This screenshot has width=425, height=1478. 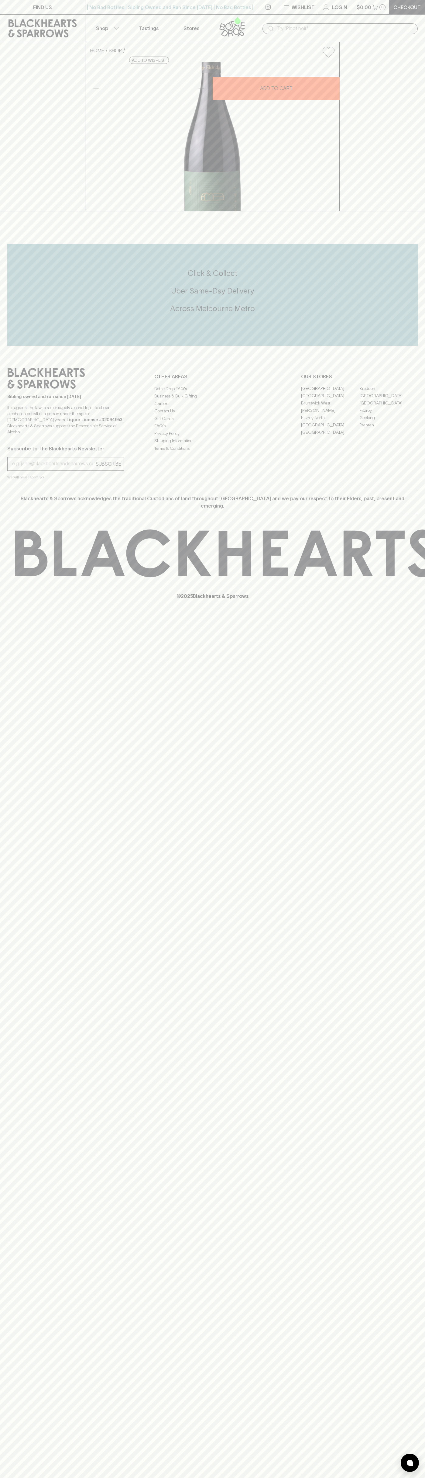 I want to click on a: Contact Us, so click(x=213, y=411).